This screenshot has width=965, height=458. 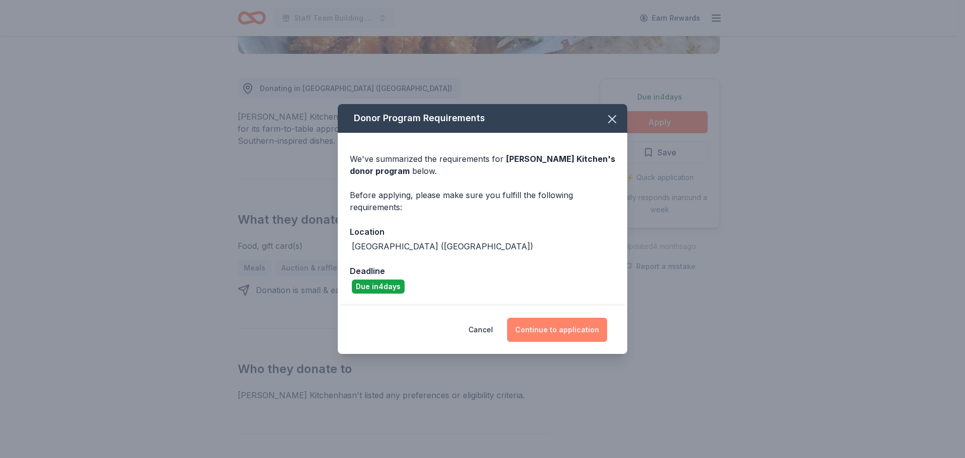 I want to click on div: Before applying, please make sure you fulfill the following requirements:, so click(x=482, y=201).